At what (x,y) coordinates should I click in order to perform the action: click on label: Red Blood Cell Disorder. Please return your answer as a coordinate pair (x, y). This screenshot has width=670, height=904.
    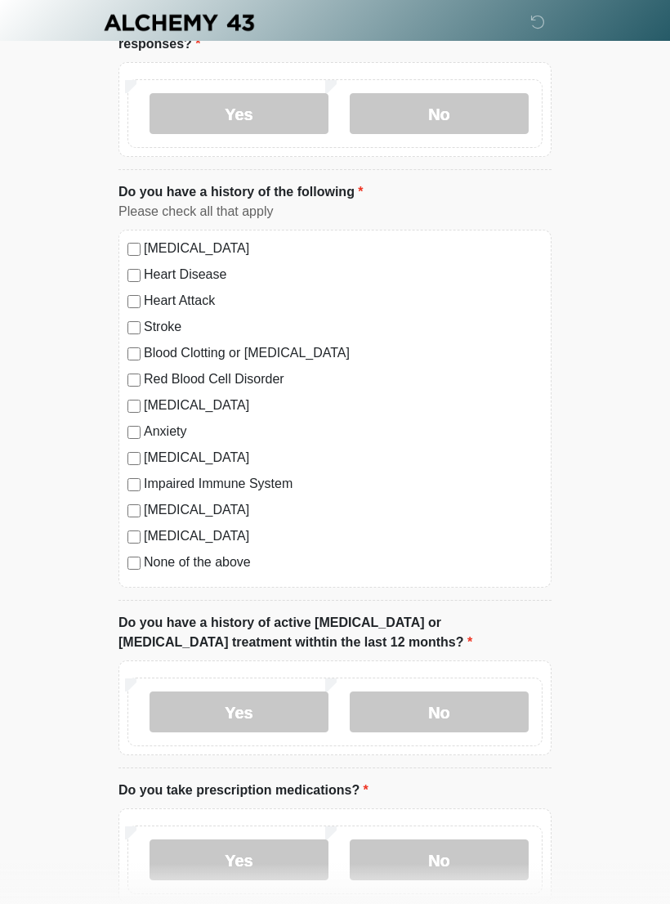
    Looking at the image, I should click on (343, 379).